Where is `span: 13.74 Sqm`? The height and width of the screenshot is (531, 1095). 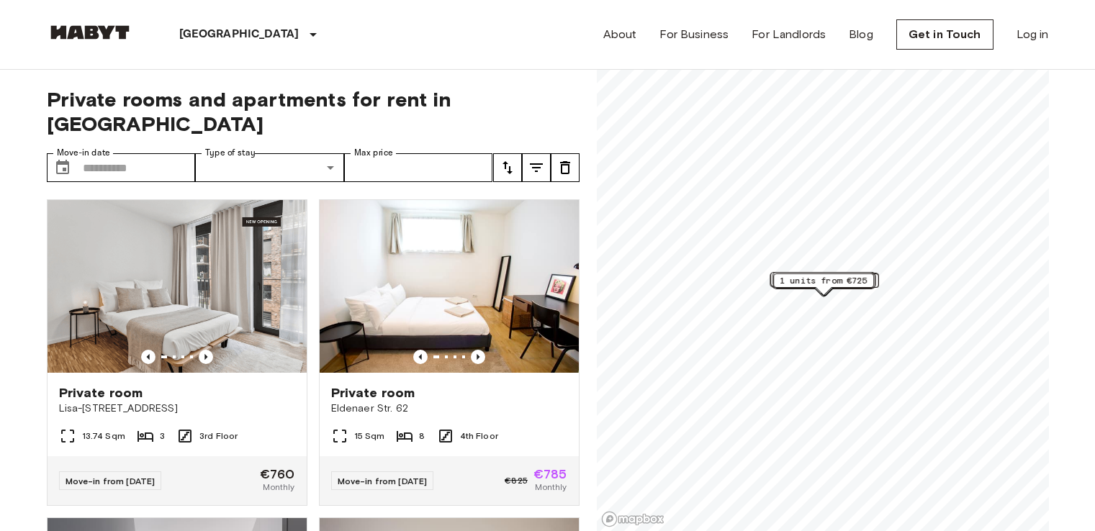
span: 13.74 Sqm is located at coordinates (104, 436).